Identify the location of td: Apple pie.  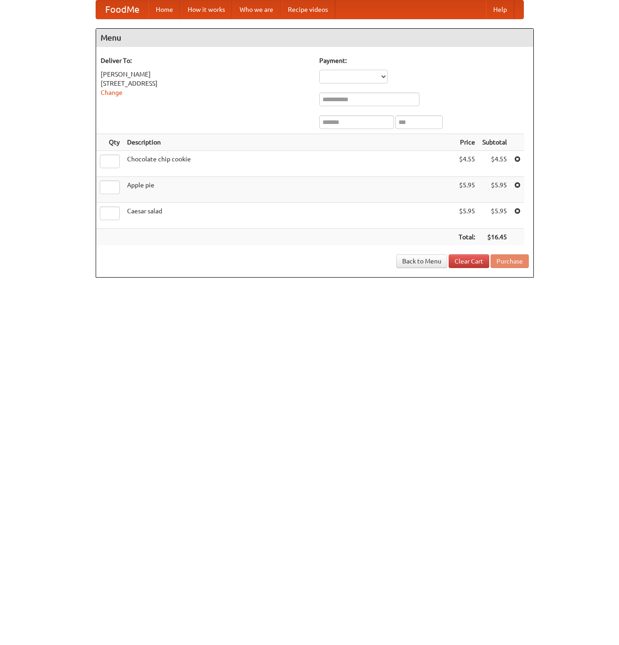
(289, 190).